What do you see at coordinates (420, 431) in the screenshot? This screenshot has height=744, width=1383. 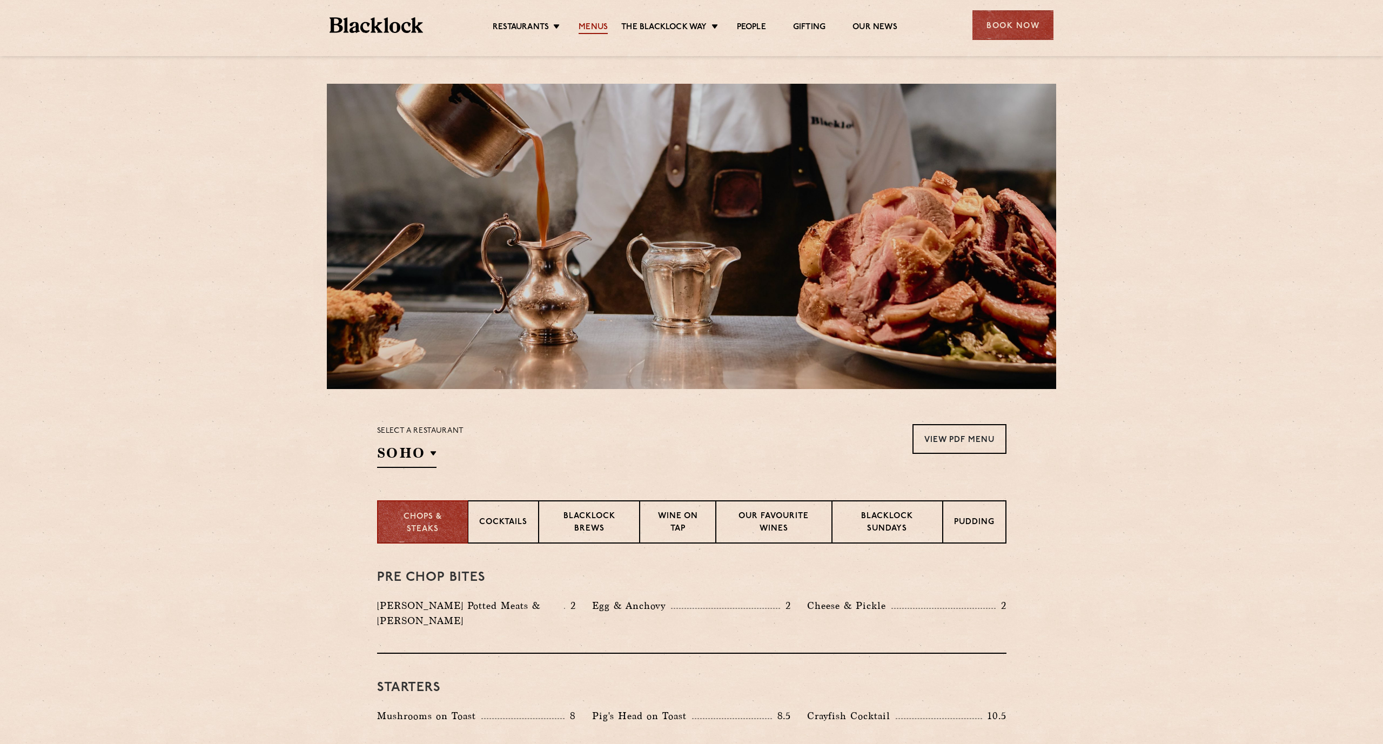 I see `p: Select a restaurant` at bounding box center [420, 431].